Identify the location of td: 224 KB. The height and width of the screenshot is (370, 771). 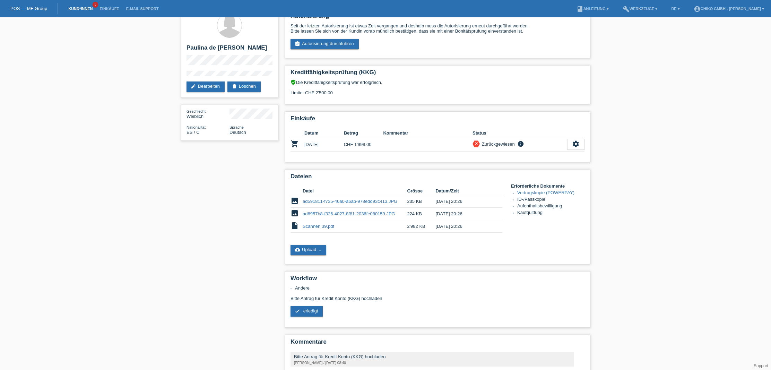
(421, 214).